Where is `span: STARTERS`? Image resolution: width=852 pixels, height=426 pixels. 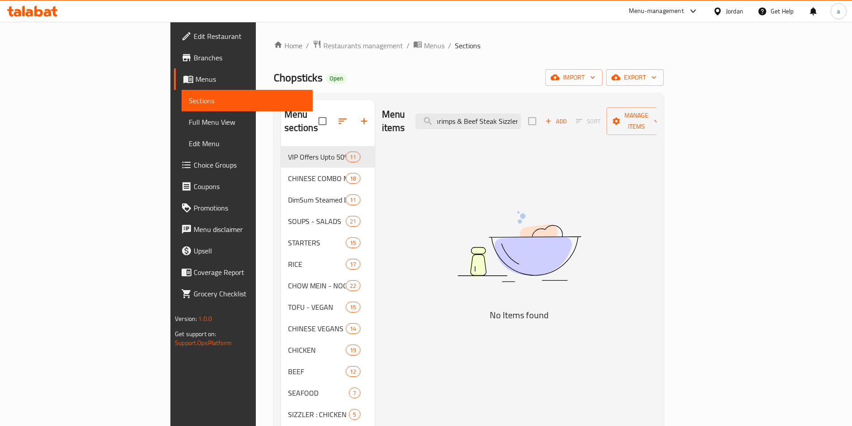
span: STARTERS is located at coordinates (317, 243).